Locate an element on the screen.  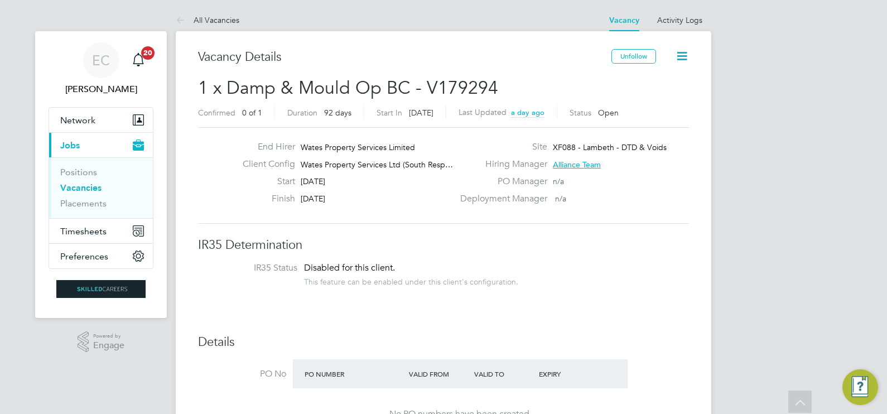
label: Start is located at coordinates (265, 181).